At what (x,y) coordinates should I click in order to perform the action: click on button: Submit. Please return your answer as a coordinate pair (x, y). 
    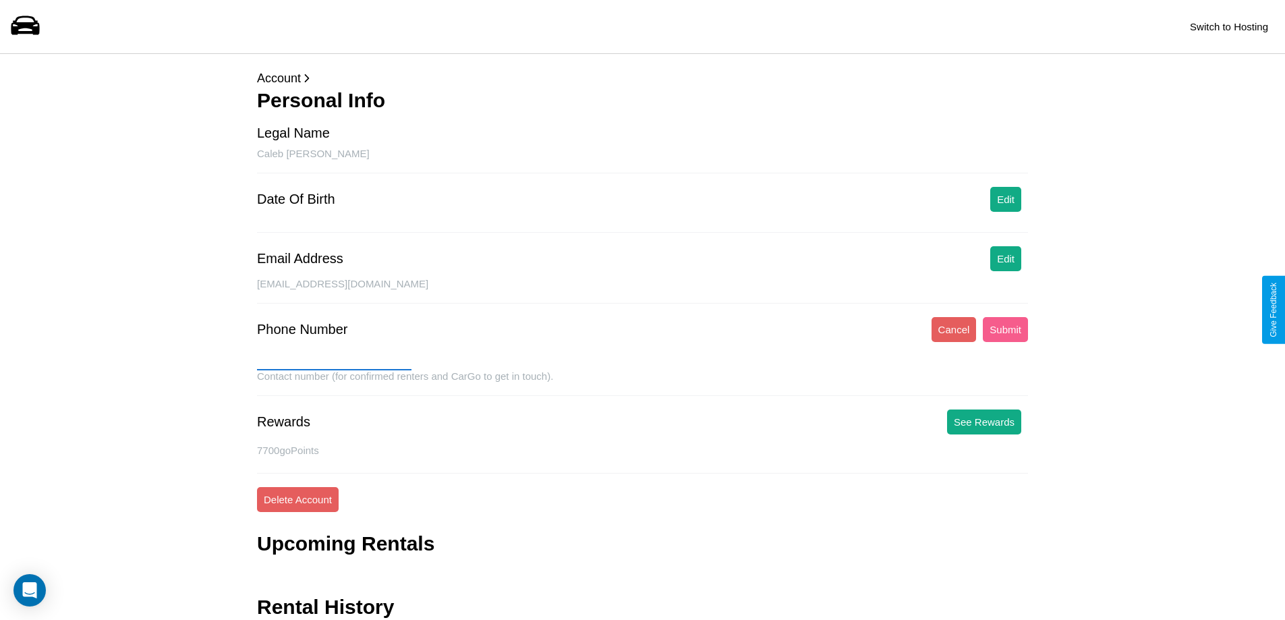
    Looking at the image, I should click on (1005, 329).